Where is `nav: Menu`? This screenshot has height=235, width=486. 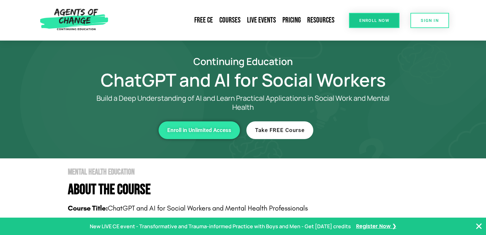
nav: Menu is located at coordinates (224, 20).